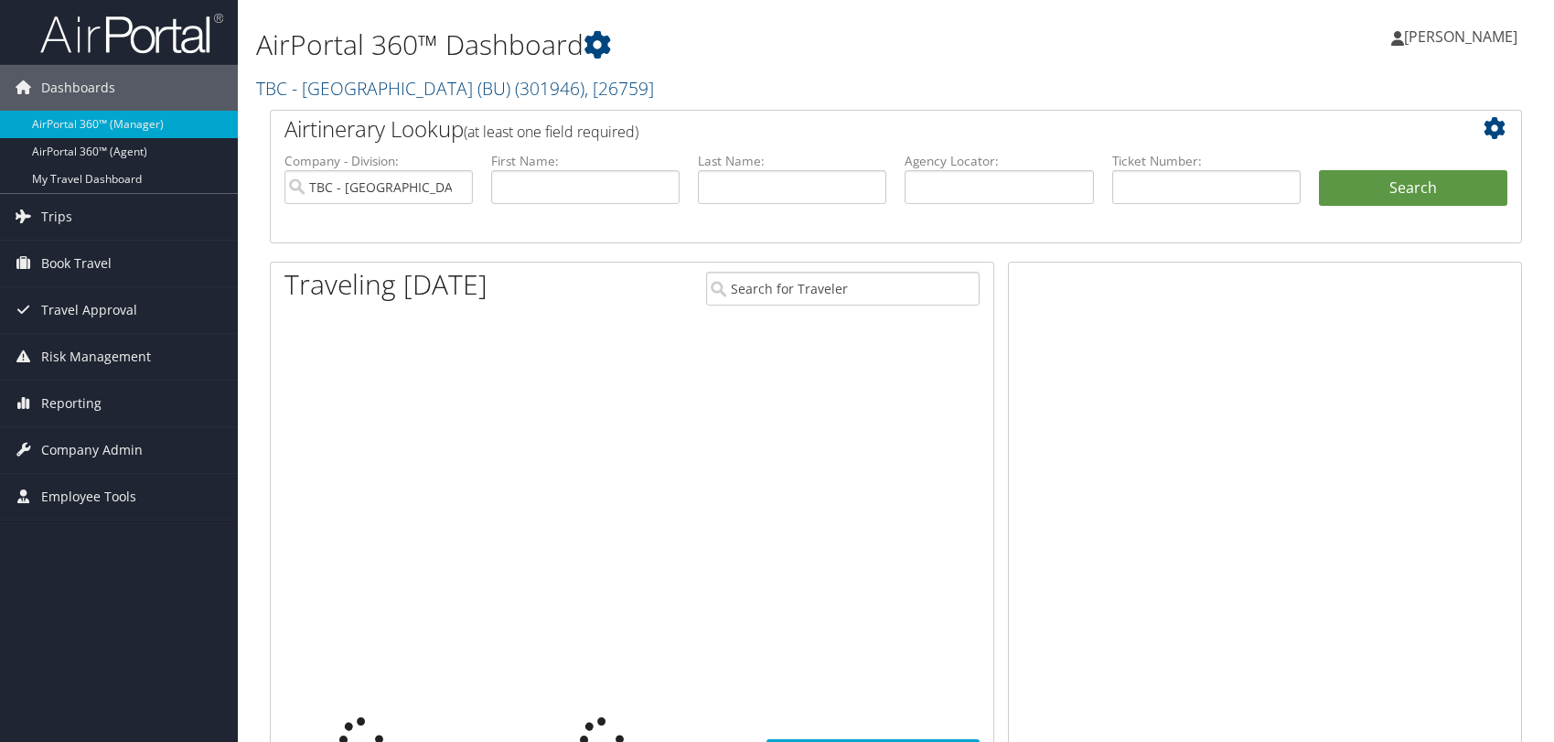  I want to click on label: Last Name:, so click(792, 161).